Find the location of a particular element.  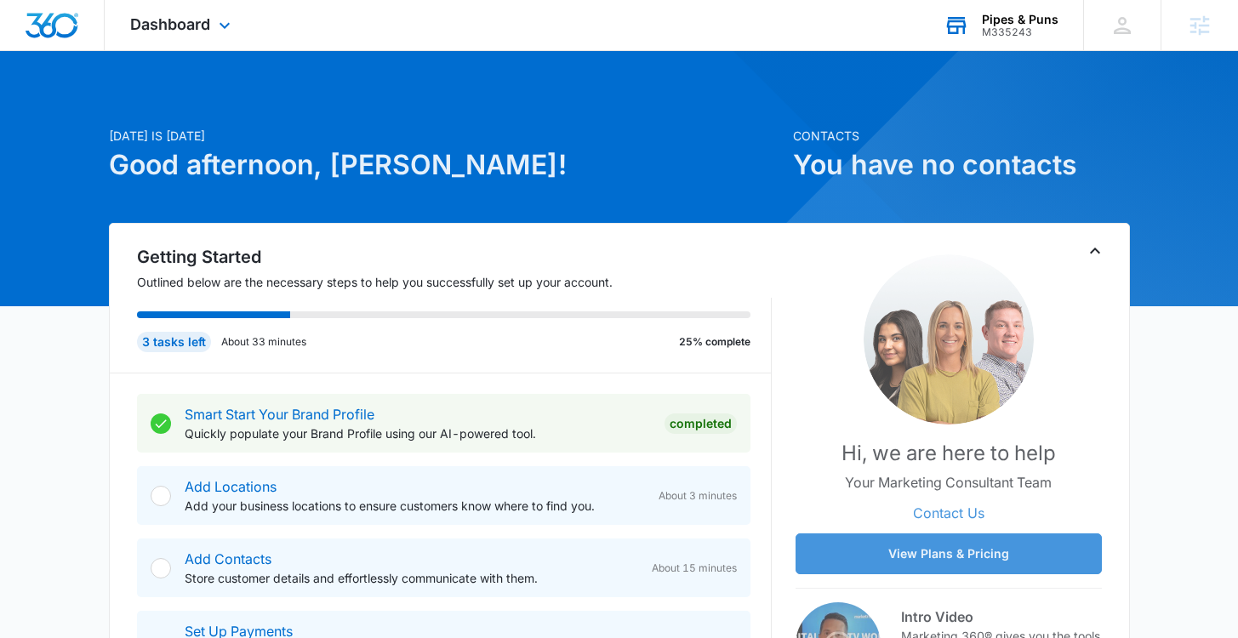

span: Dashboard is located at coordinates (170, 24).